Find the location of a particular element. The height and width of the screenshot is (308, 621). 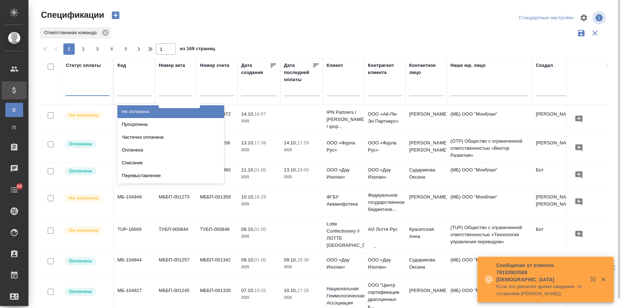

td: Краситская Анна is located at coordinates (426, 235).